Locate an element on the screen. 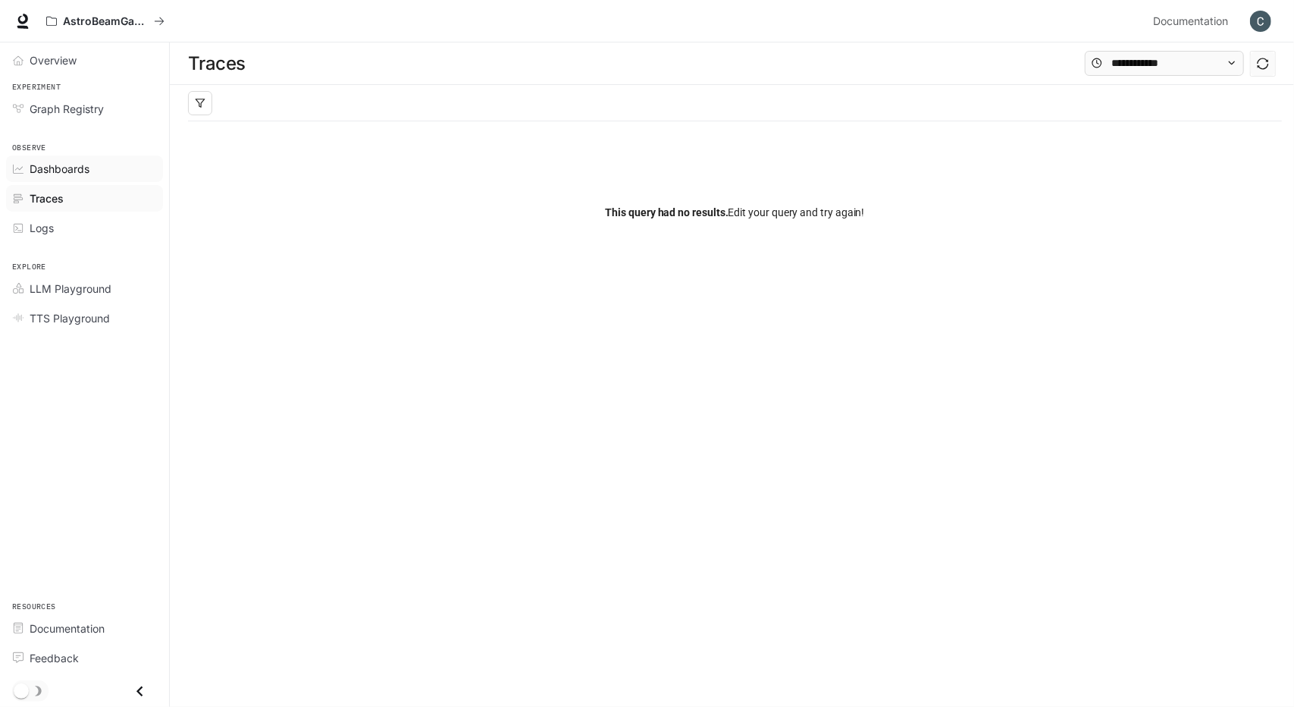 The image size is (1294, 707). span: Logs is located at coordinates (42, 227).